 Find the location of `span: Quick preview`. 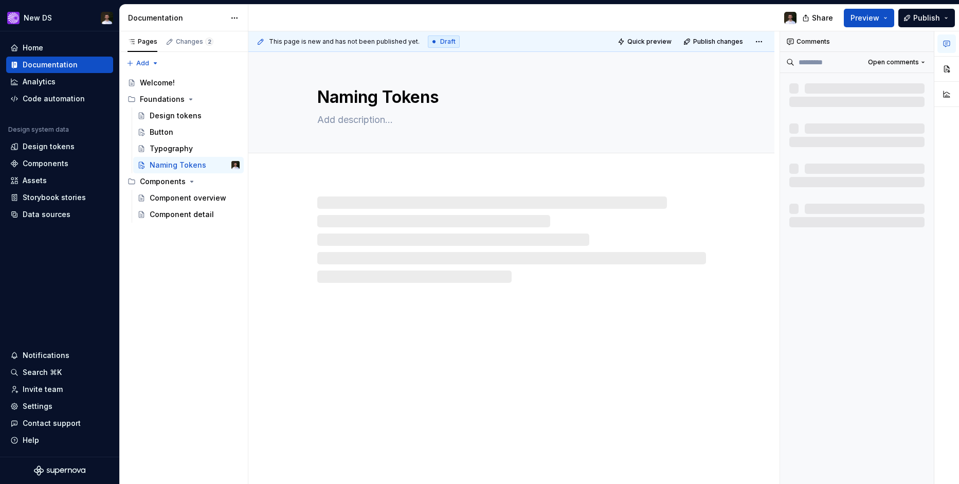

span: Quick preview is located at coordinates (650, 42).